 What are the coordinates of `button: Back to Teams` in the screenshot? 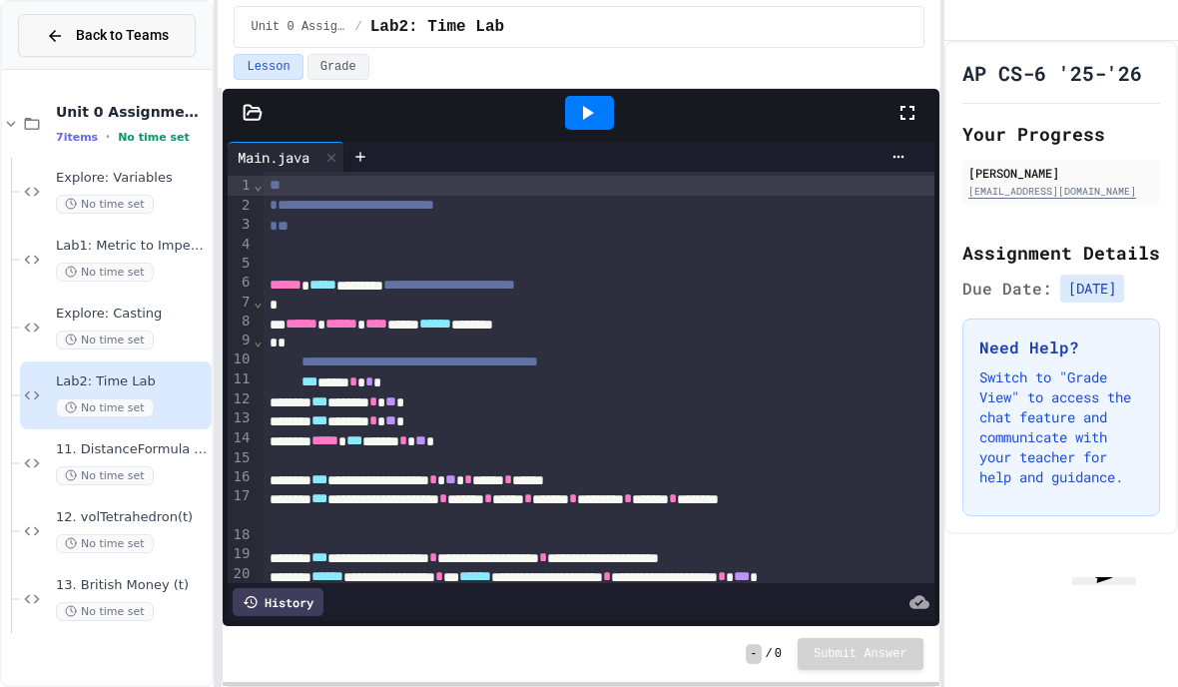 It's located at (107, 35).